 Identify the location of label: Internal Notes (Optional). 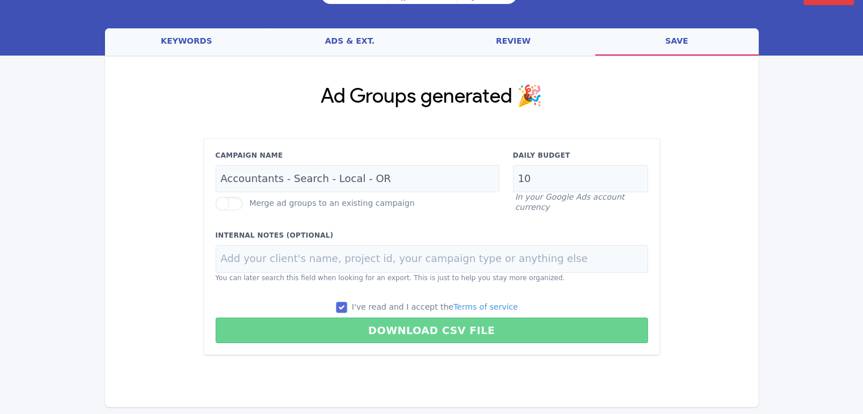
(432, 236).